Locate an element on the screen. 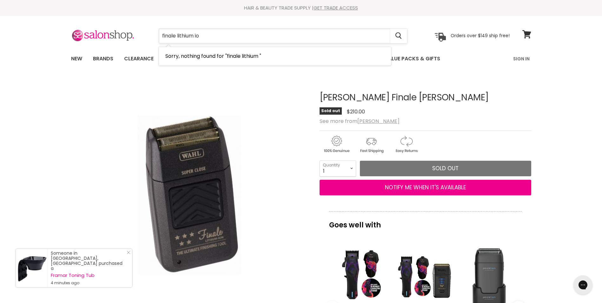 This screenshot has width=602, height=303. span: $210.00 is located at coordinates (356, 111).